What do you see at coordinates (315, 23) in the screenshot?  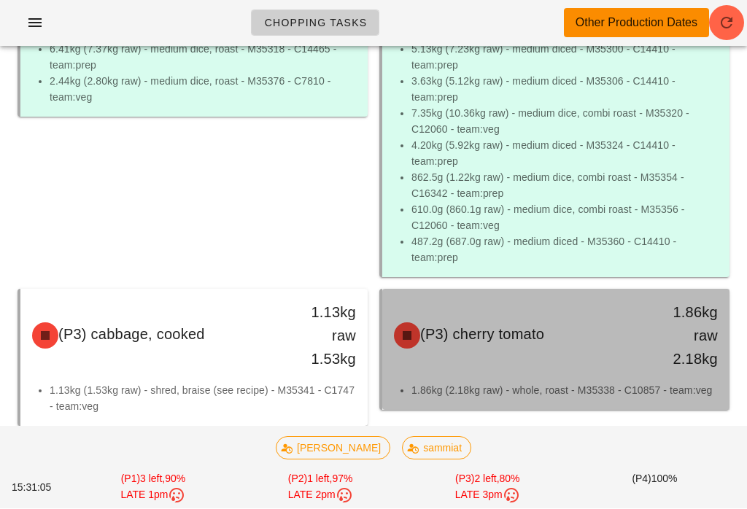 I see `span: Chopping Tasks` at bounding box center [315, 23].